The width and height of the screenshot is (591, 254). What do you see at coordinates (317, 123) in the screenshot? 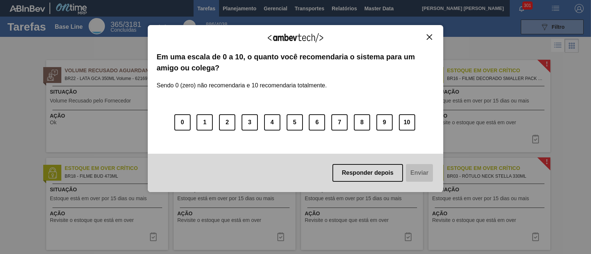
I see `button: 6` at bounding box center [317, 123].